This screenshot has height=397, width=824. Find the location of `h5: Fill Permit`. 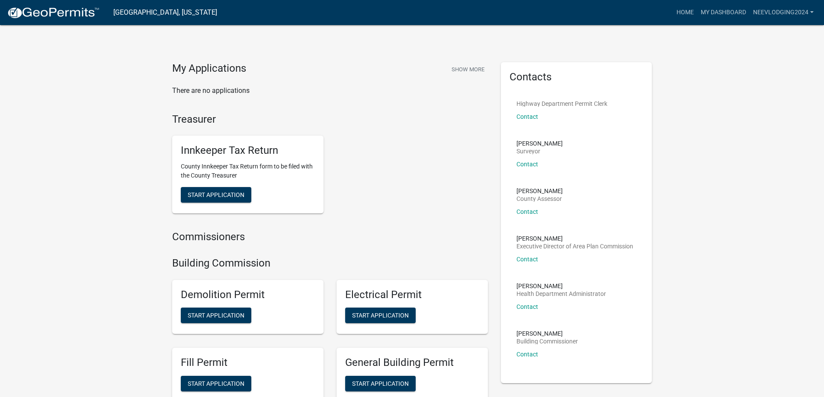

h5: Fill Permit is located at coordinates (248, 363).